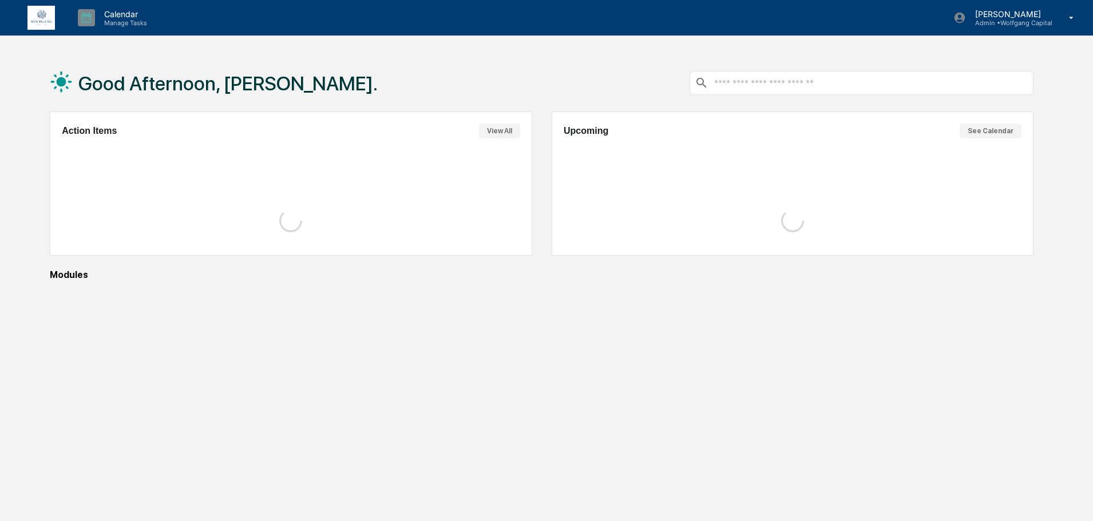 The width and height of the screenshot is (1093, 521). Describe the element at coordinates (1009, 23) in the screenshot. I see `p: Admin • Wolfgang Capital` at that location.